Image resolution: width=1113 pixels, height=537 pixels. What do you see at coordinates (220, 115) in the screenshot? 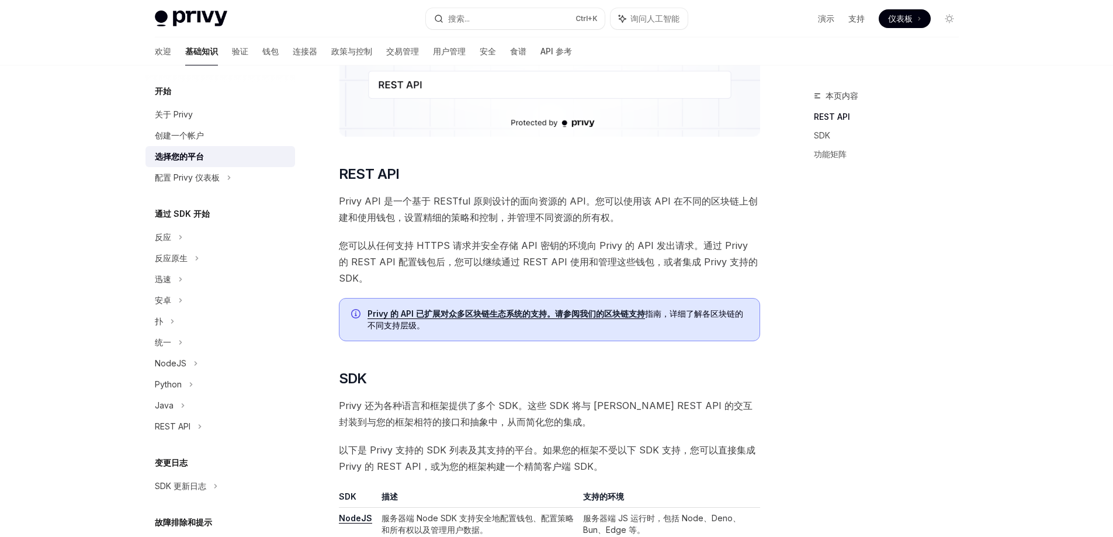
I see `a: 关于 Privy` at bounding box center [220, 115].